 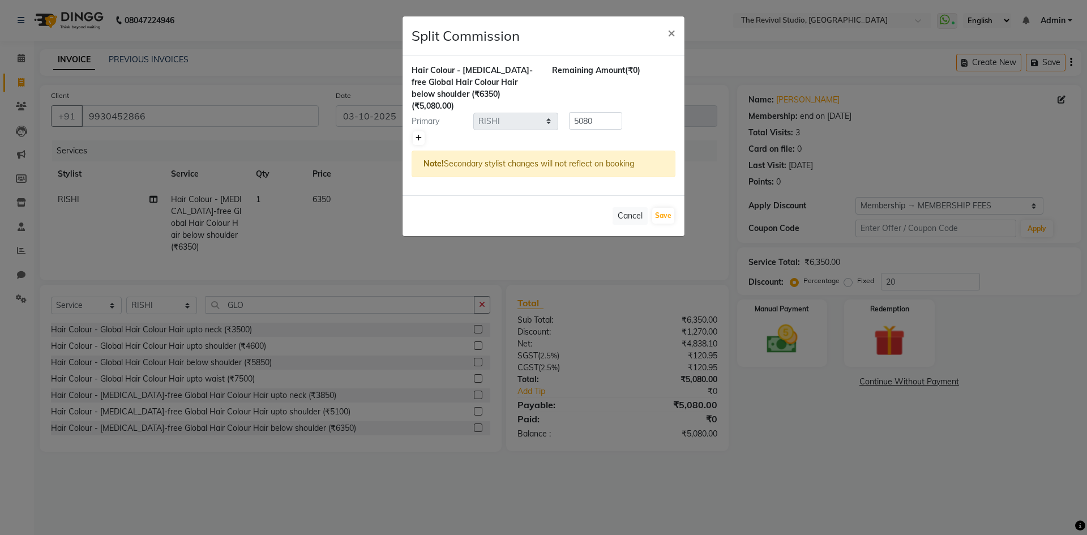 I want to click on span: (₹0), so click(x=632, y=70).